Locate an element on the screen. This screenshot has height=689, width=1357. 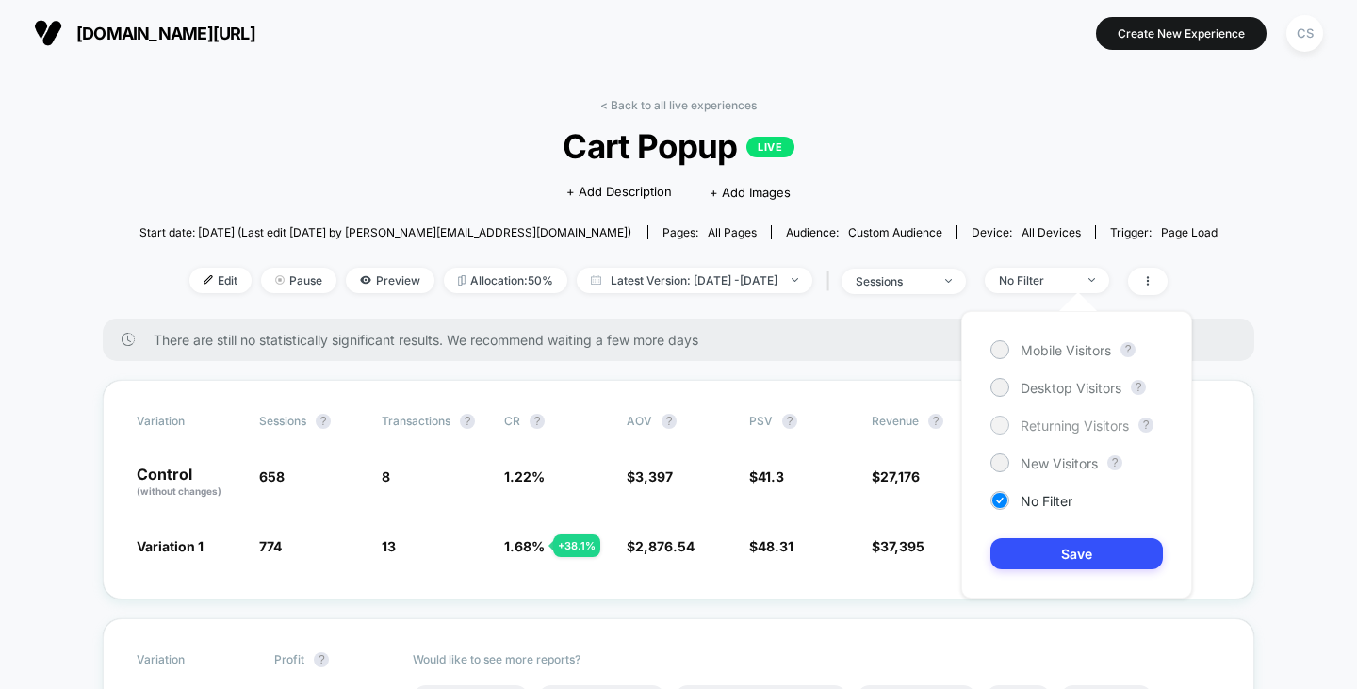
span: all pages is located at coordinates (732, 232).